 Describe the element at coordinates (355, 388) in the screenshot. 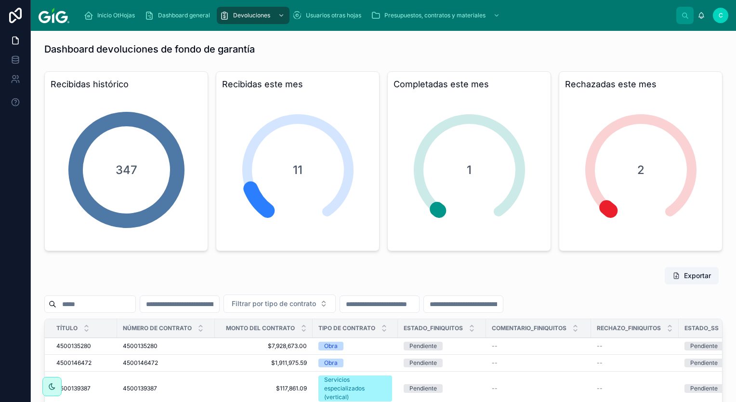

I see `div: Servicios especializados (vertical)` at that location.